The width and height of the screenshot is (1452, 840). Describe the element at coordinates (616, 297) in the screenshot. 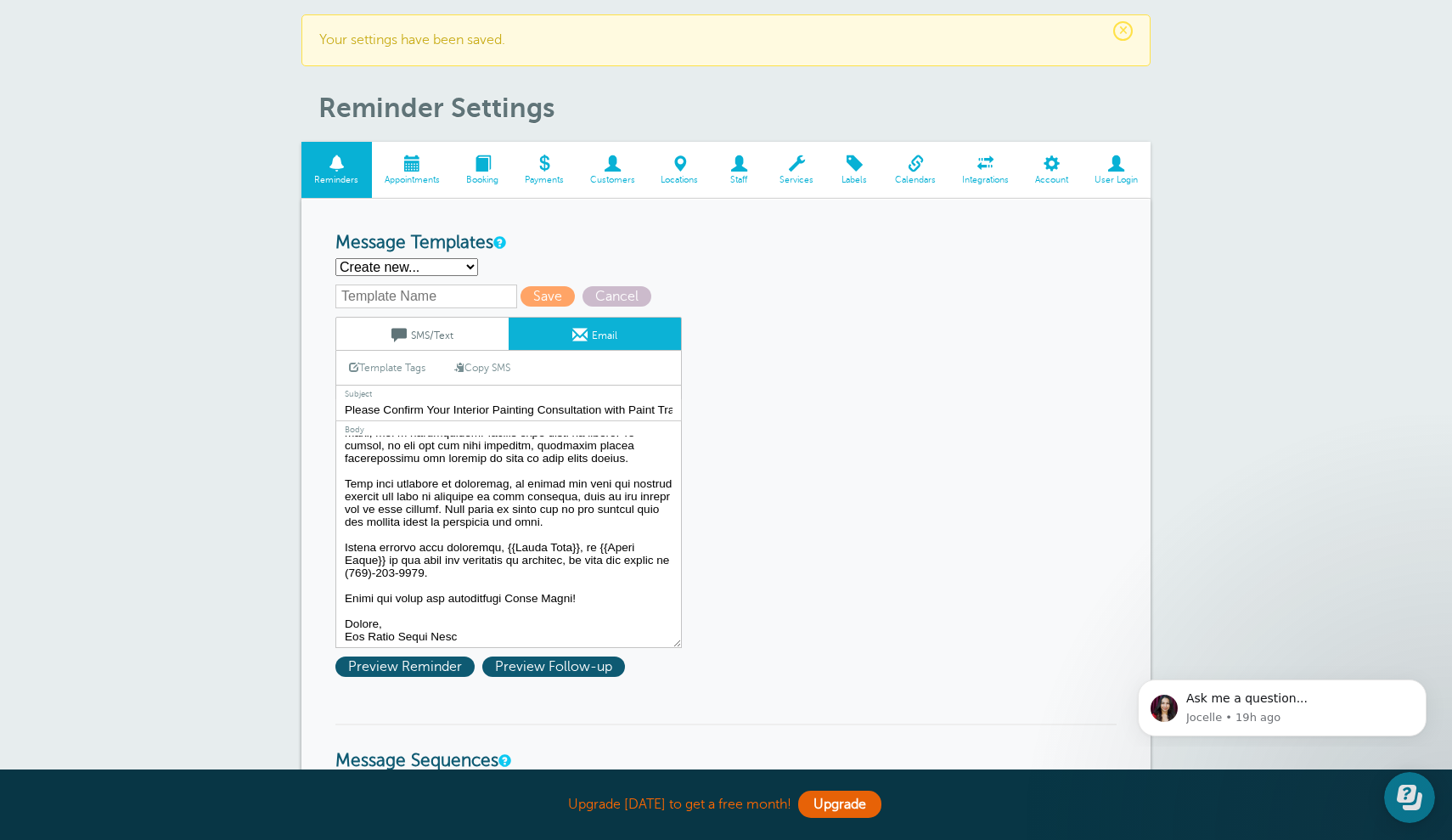

I see `span: Cancel` at that location.